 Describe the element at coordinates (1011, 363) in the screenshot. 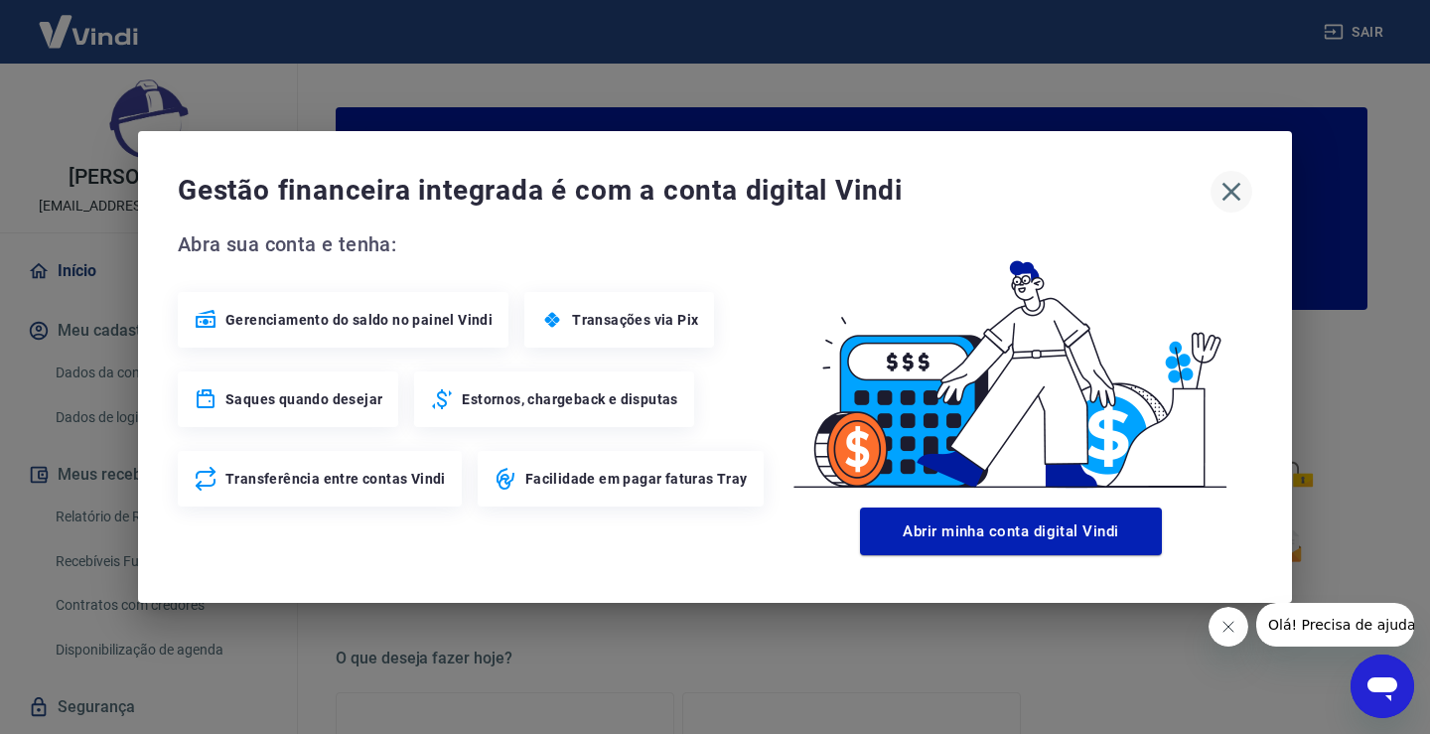

I see `img: Good Billing` at that location.